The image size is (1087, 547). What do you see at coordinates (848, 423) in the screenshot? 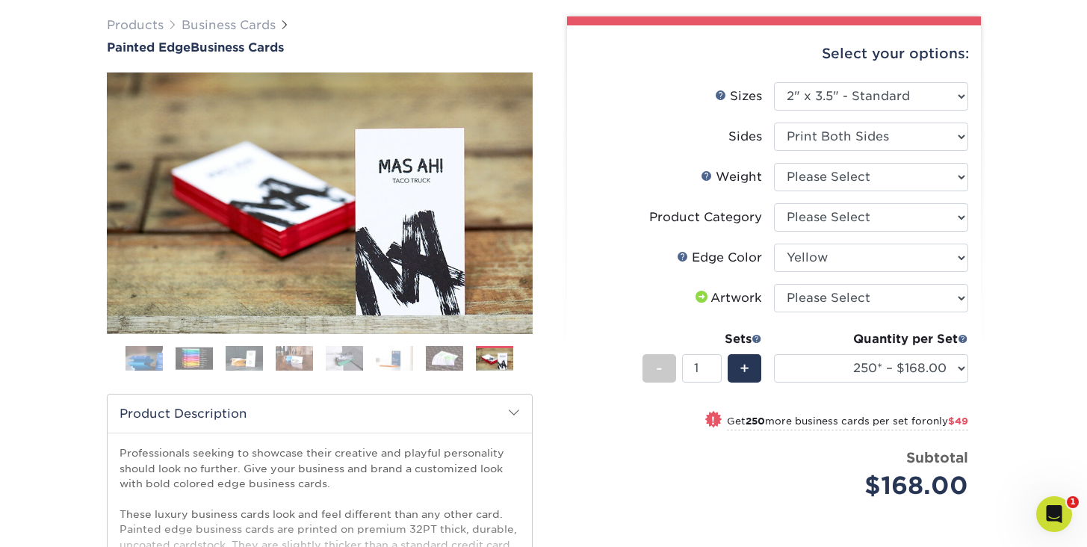
I see `small: Get more business cards per set for` at bounding box center [848, 423].